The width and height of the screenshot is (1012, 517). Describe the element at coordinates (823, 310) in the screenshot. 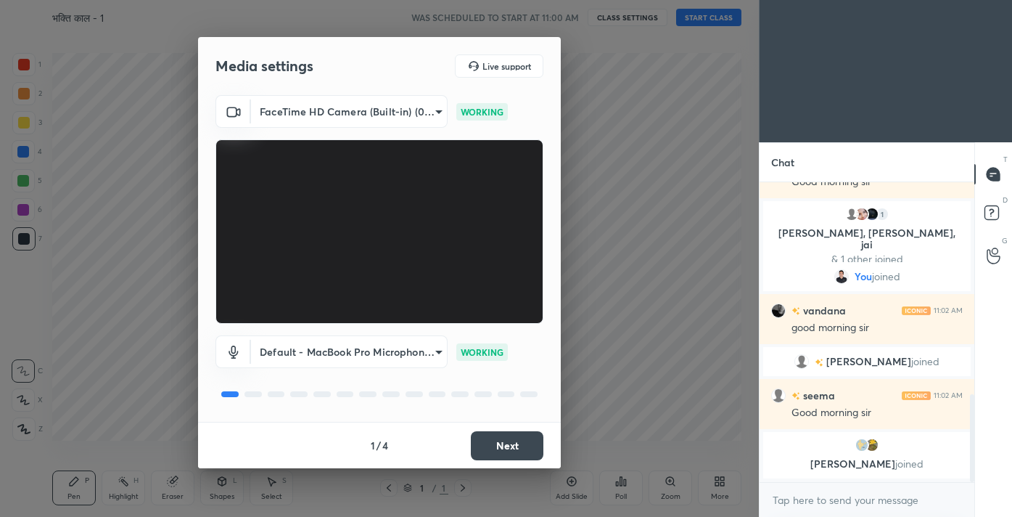

I see `h6: vandana` at that location.